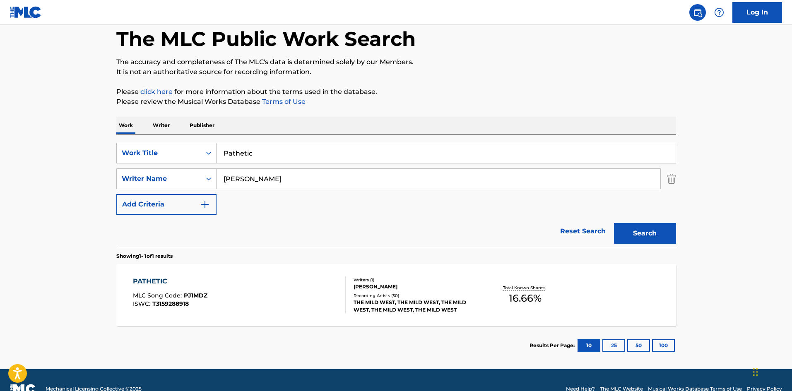 The image size is (792, 391). I want to click on span: PJ1MDZ, so click(195, 295).